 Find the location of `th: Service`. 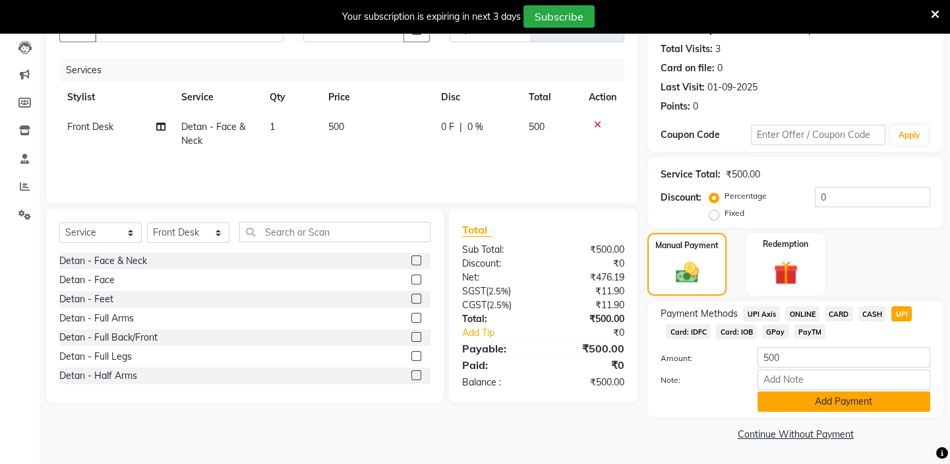

th: Service is located at coordinates (218, 97).